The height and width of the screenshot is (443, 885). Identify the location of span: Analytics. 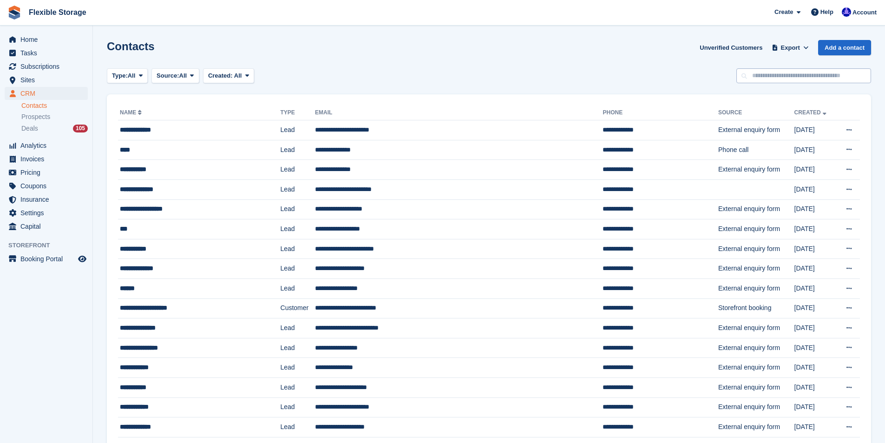
(48, 145).